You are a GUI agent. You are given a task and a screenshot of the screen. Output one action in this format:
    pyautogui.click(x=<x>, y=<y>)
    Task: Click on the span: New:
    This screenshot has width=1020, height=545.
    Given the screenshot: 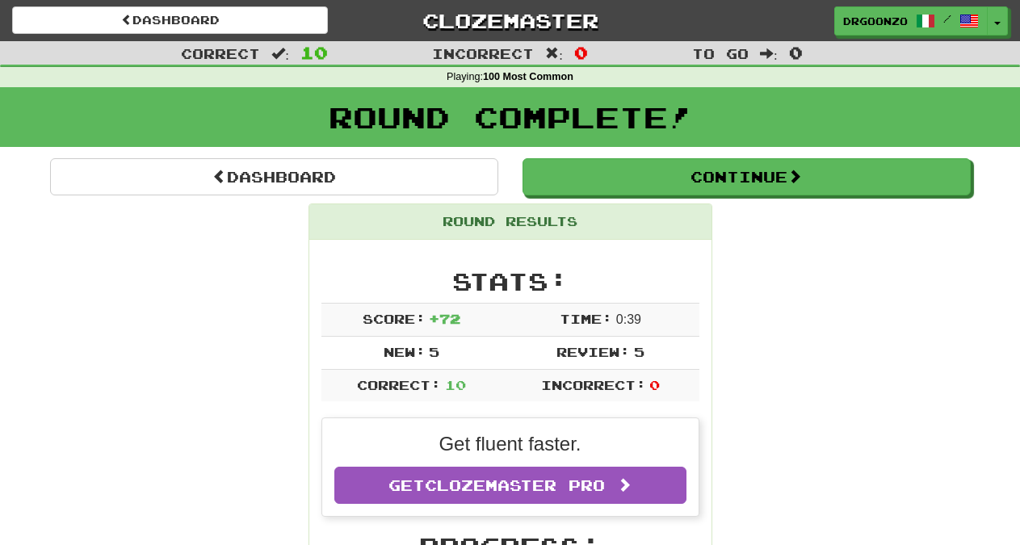 What is the action you would take?
    pyautogui.click(x=404, y=351)
    